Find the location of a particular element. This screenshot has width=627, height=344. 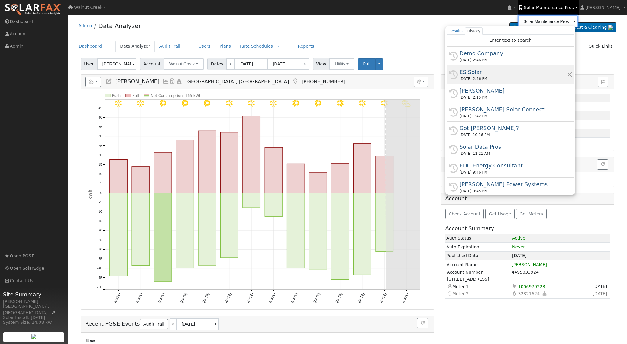

text: 40 is located at coordinates (100, 117).